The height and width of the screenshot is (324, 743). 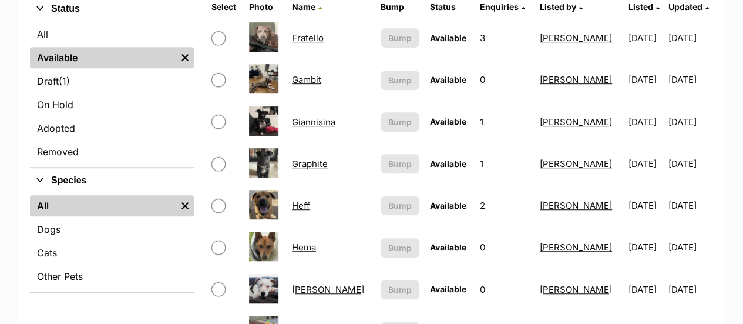 I want to click on a: Cats, so click(x=112, y=253).